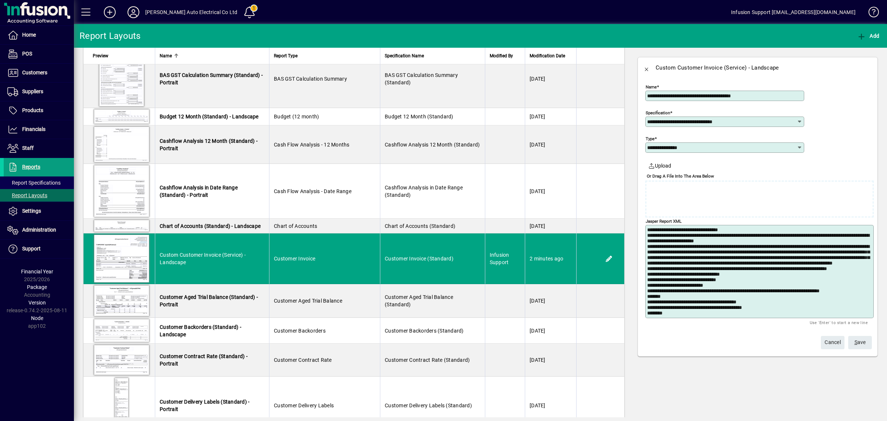 This screenshot has width=887, height=421. What do you see at coordinates (419, 258) in the screenshot?
I see `span: Customer Invoice (Standard)` at bounding box center [419, 258].